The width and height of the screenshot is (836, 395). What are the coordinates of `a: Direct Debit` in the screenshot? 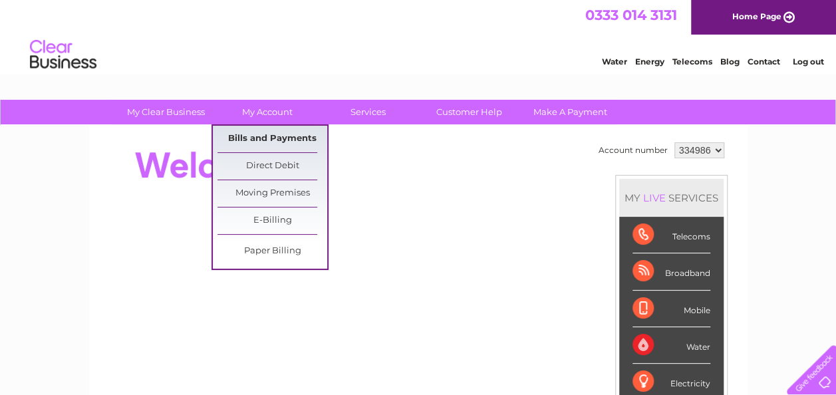 It's located at (272, 166).